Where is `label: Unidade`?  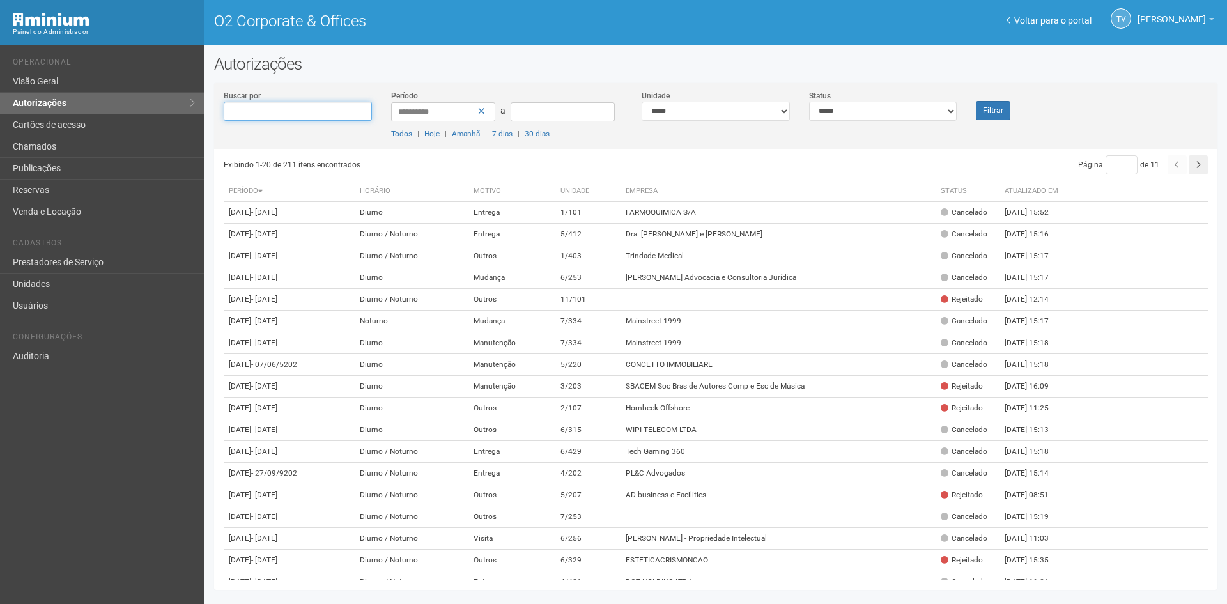
label: Unidade is located at coordinates (656, 96).